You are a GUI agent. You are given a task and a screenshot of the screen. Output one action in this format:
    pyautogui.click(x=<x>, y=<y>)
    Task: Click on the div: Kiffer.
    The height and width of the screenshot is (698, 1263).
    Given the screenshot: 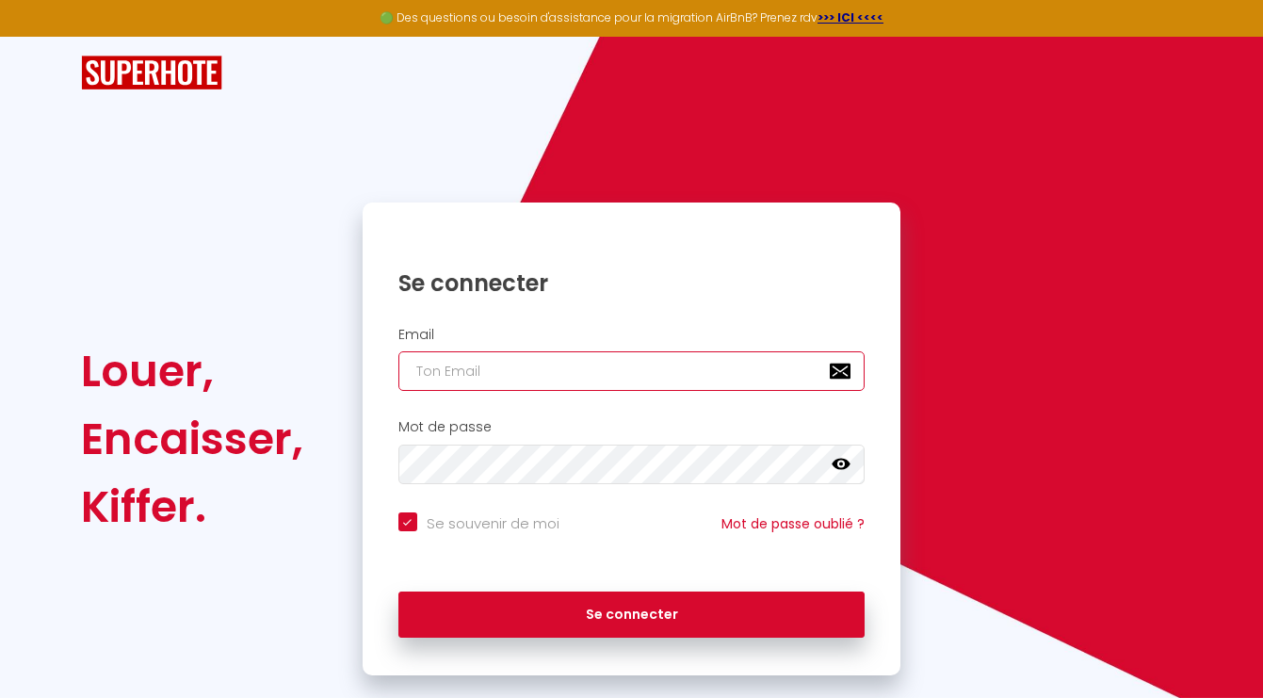 What is the action you would take?
    pyautogui.click(x=192, y=507)
    